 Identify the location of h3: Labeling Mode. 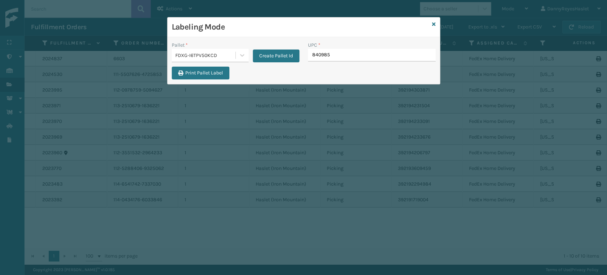
(301, 27).